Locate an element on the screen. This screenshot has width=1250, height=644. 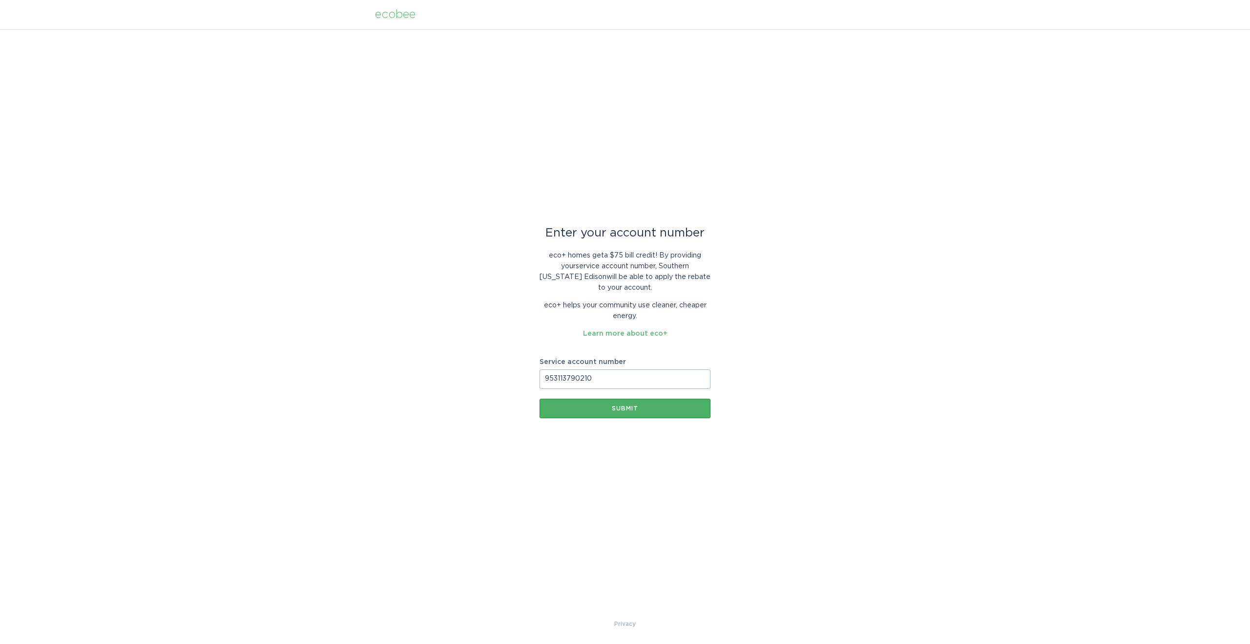
p: eco+ helps your community use cleaner, cheaper energy. is located at coordinates (625, 311).